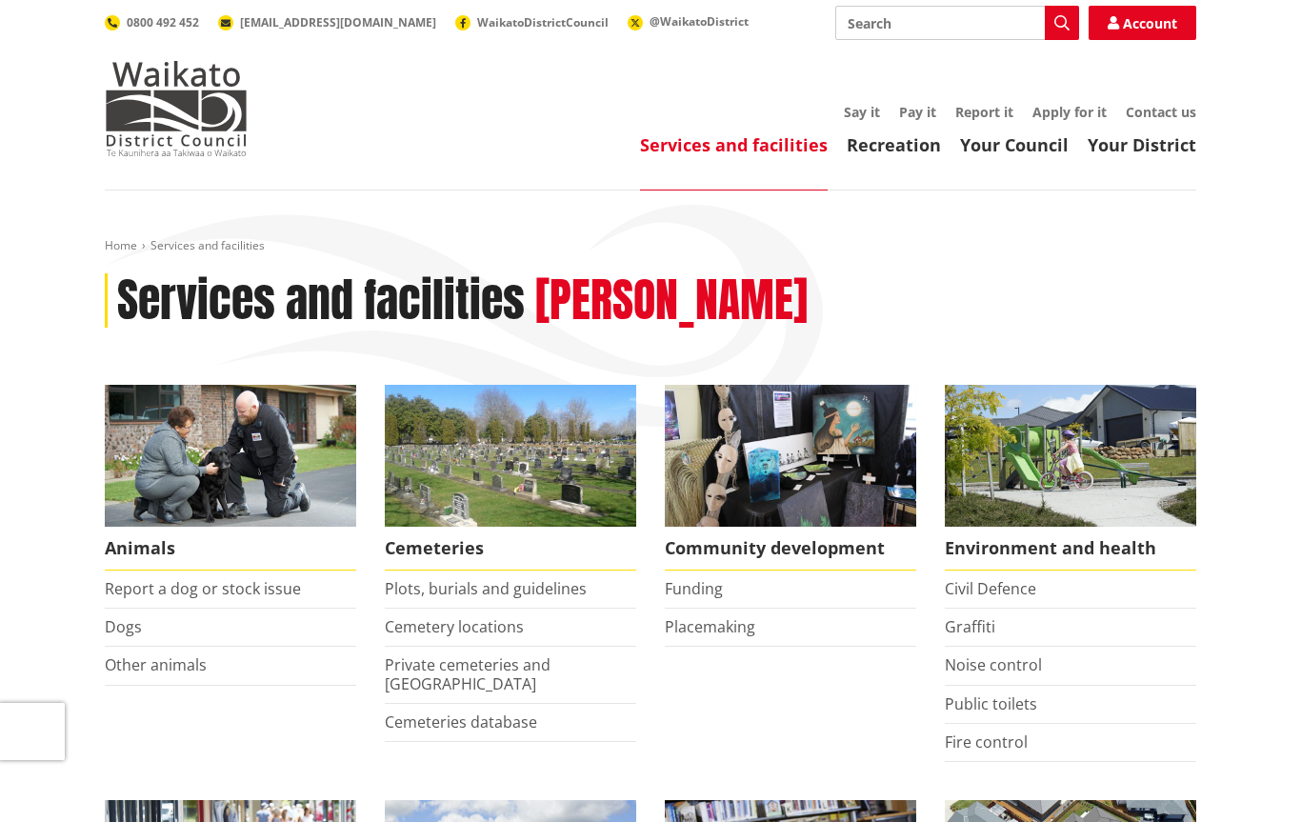 The width and height of the screenshot is (1301, 822). I want to click on a: Public toilets, so click(991, 704).